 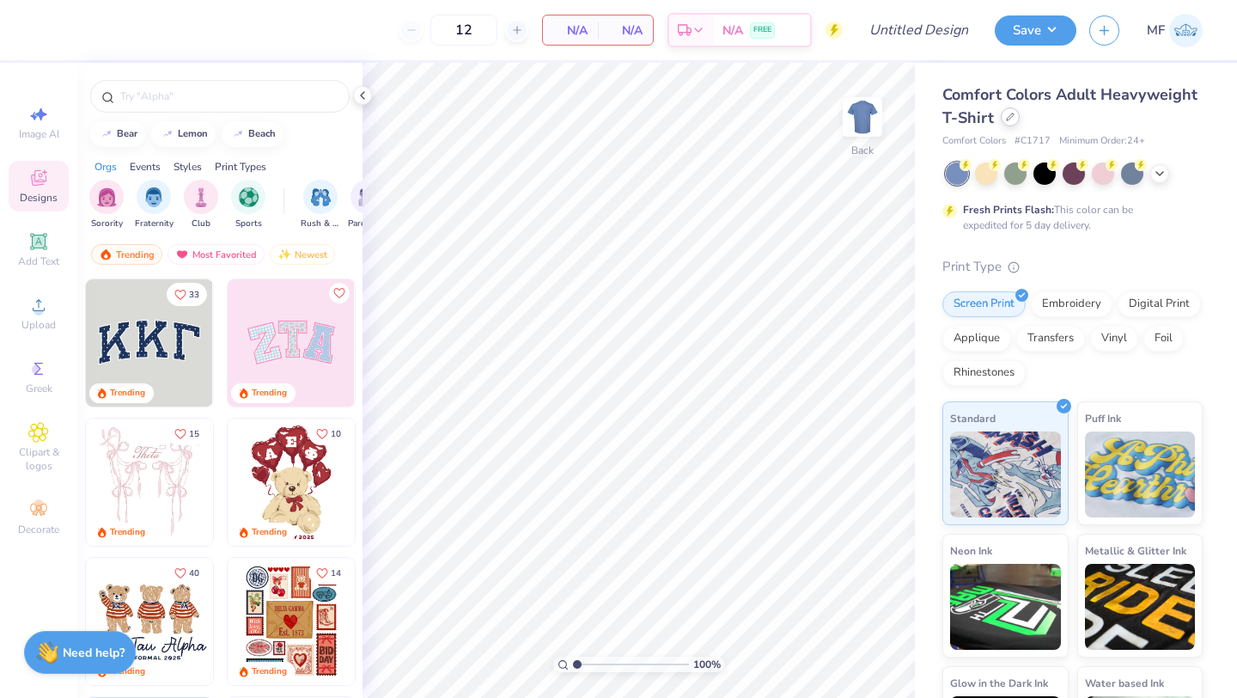 I want to click on img: 587403a7-0594-4a7f-b2bd-0ca67a3ff8dd, so click(x=291, y=482).